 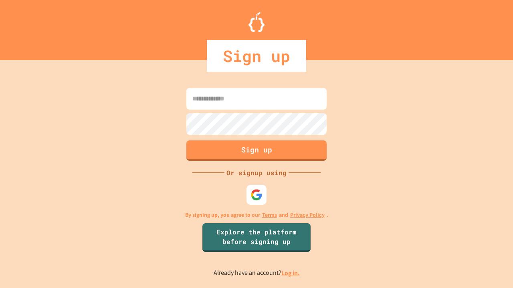 What do you see at coordinates (256, 151) in the screenshot?
I see `button: Sign up` at bounding box center [256, 151].